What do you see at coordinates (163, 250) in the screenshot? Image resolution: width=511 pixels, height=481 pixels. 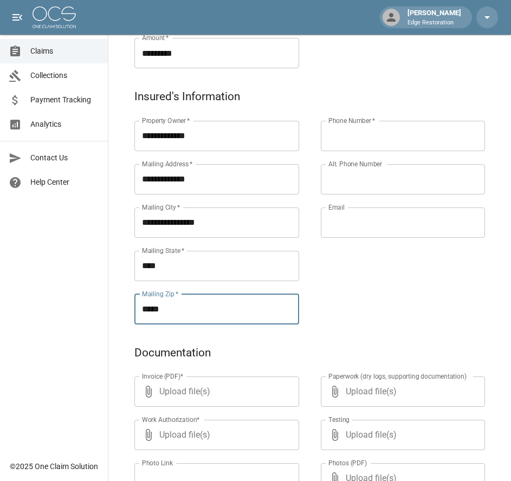 I see `label: Mailing State` at bounding box center [163, 250].